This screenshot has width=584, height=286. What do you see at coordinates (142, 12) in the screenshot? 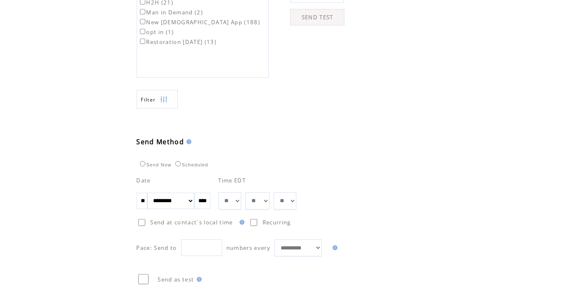
I see `input: Man in Demand (2)` at bounding box center [142, 12].